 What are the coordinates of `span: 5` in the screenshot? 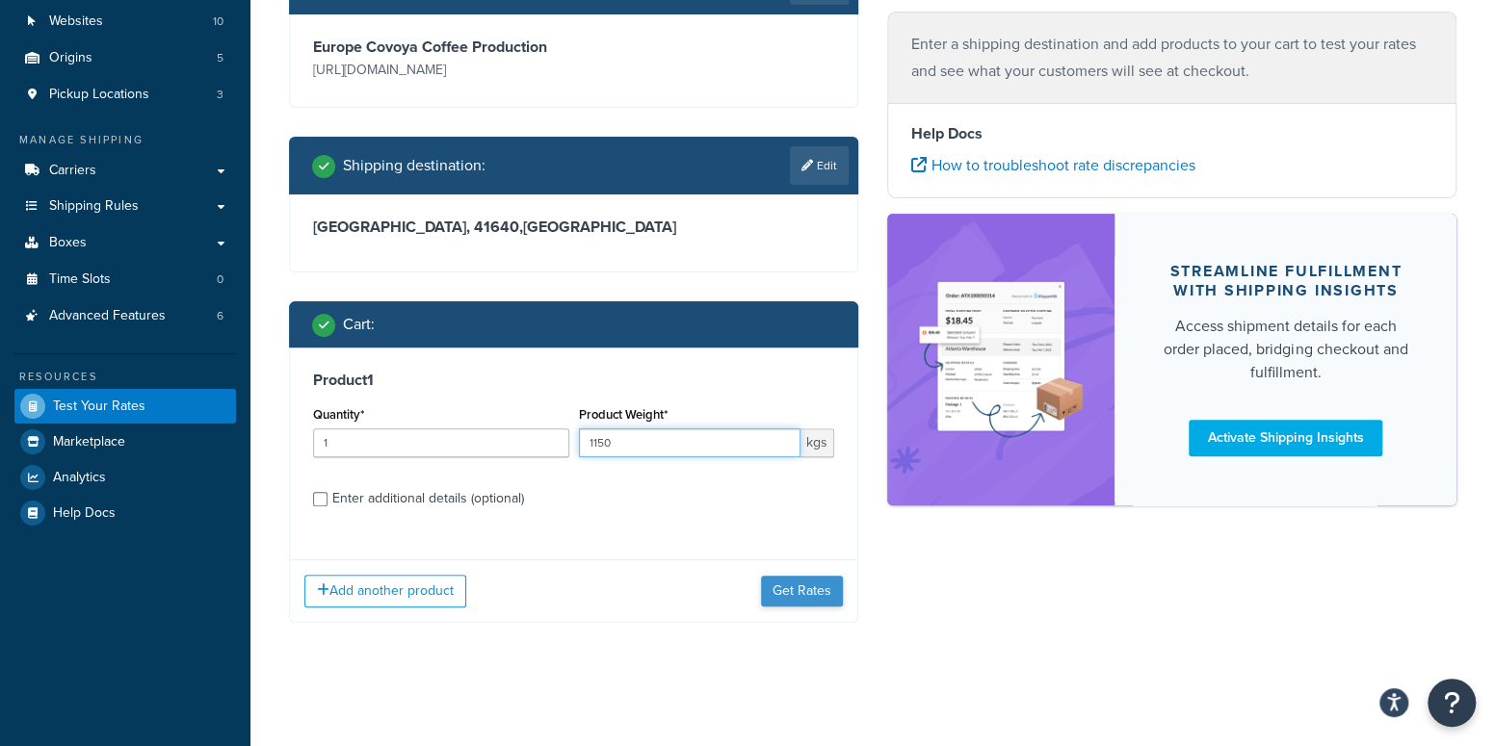 It's located at (220, 58).